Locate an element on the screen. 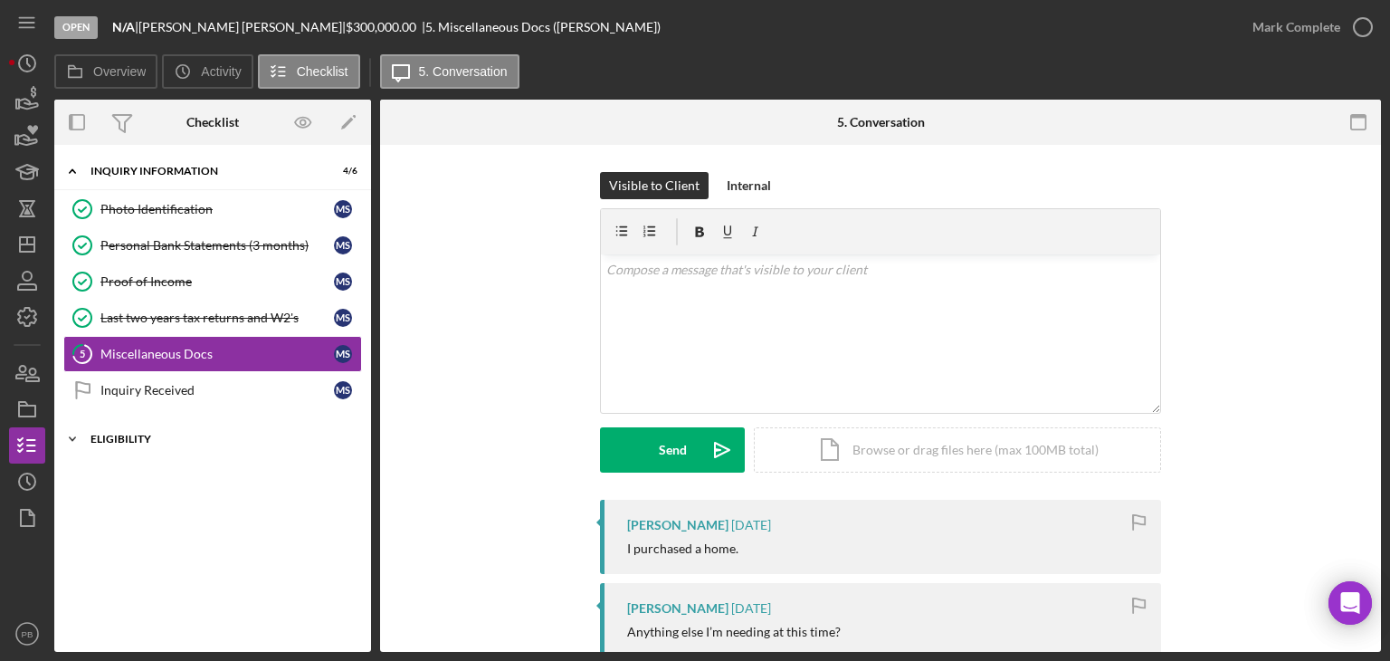 This screenshot has height=661, width=1390. div: Checklist is located at coordinates (213, 122).